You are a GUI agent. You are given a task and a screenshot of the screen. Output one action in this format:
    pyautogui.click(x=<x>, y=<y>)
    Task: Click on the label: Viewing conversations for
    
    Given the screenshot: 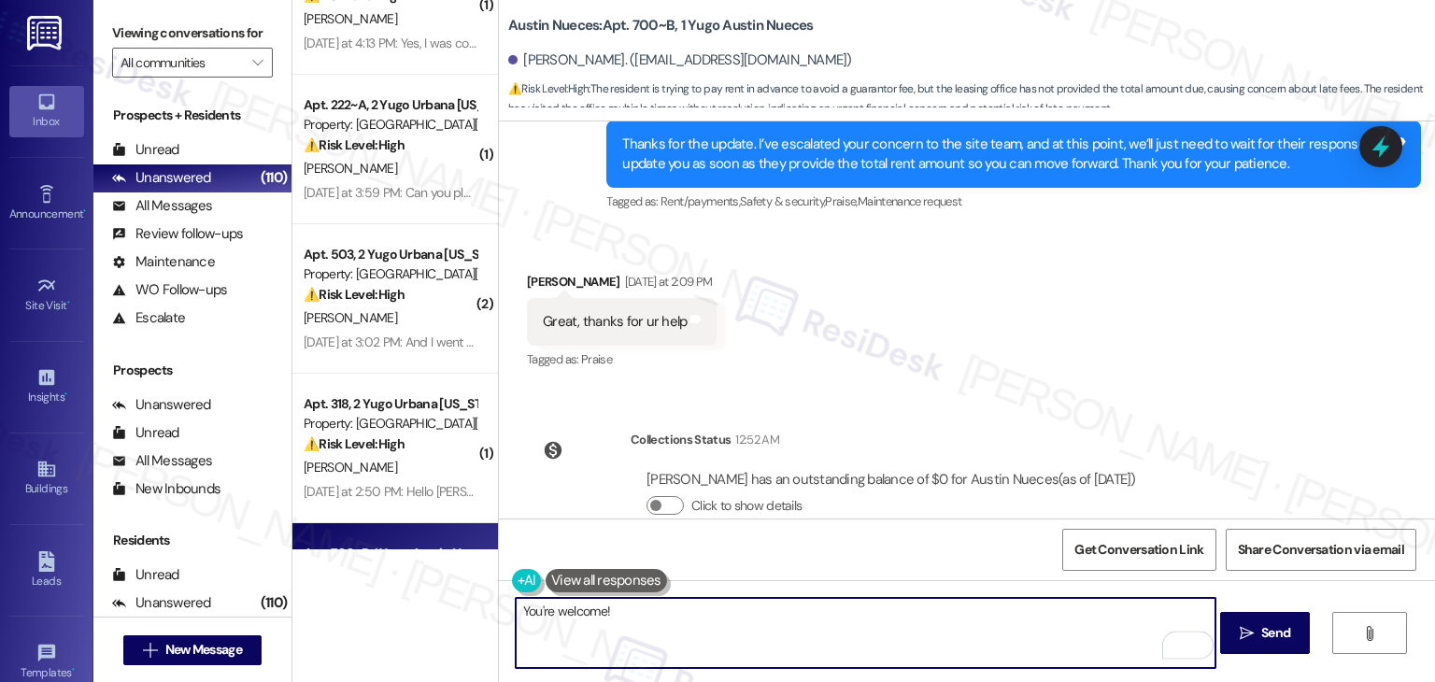 What is the action you would take?
    pyautogui.click(x=193, y=33)
    